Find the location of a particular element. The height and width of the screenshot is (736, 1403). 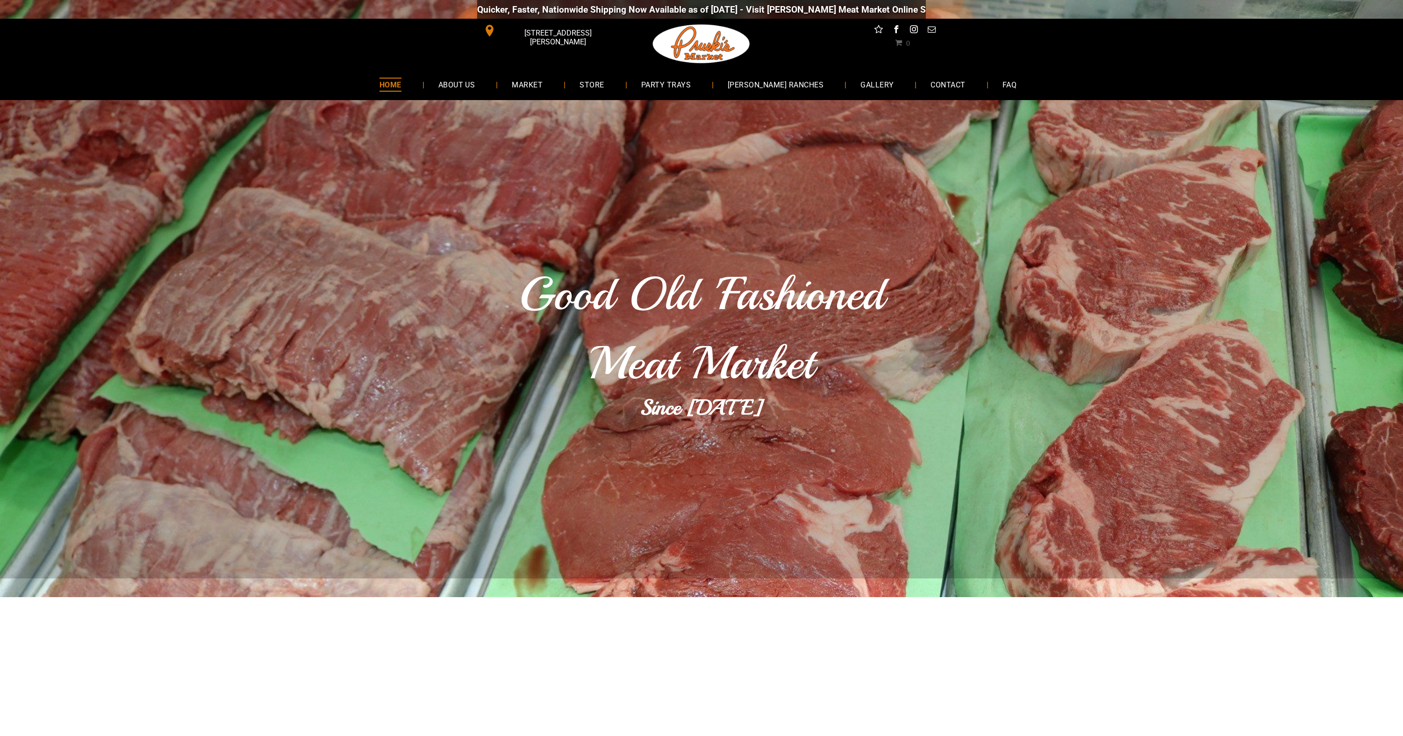

a: MARKET is located at coordinates (527, 84).